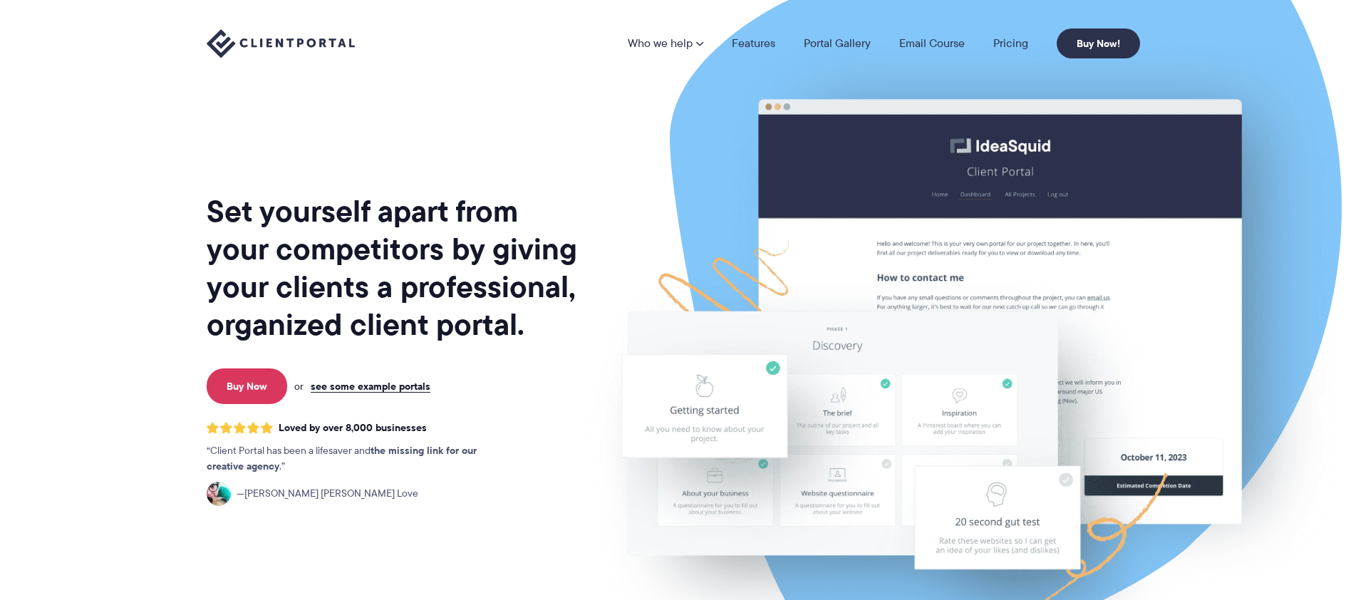 This screenshot has width=1346, height=600. What do you see at coordinates (341, 458) in the screenshot?
I see `strong: the missing link for our creative agency` at bounding box center [341, 458].